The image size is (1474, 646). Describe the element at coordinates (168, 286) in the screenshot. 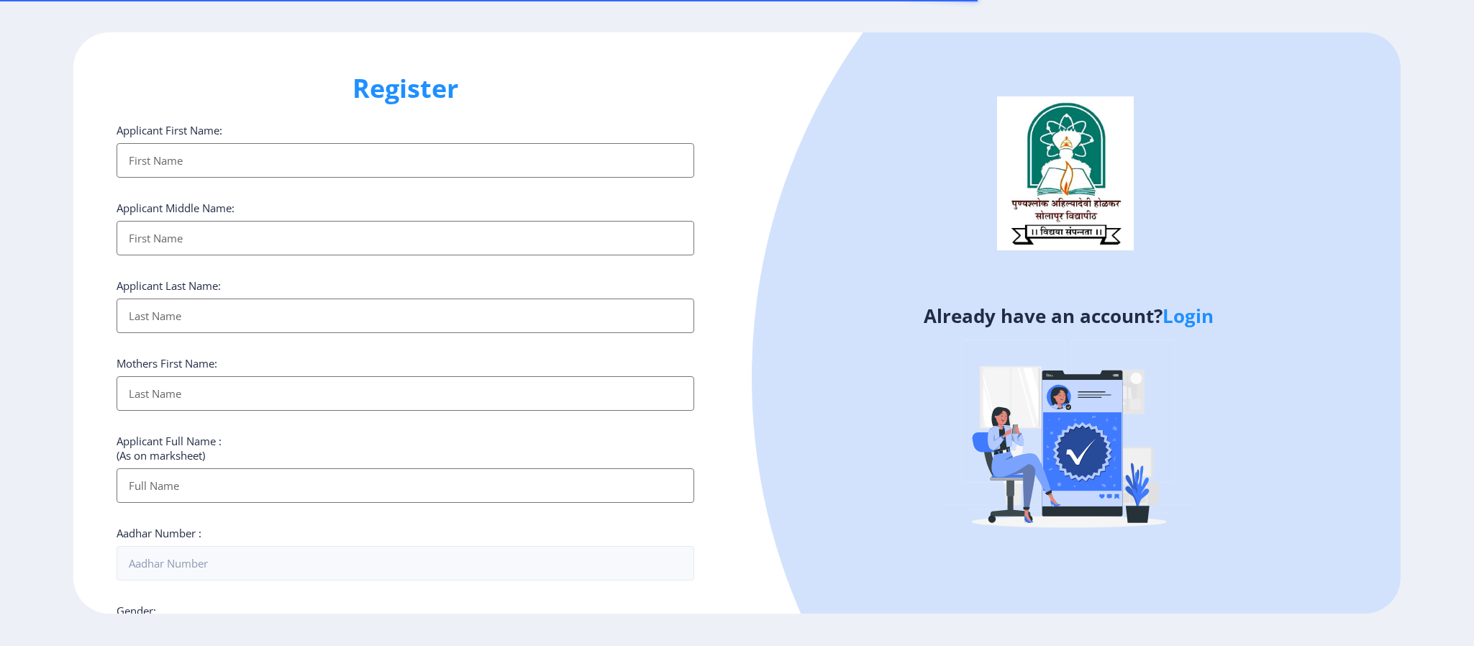

I see `label: Applicant Last Name:` at that location.